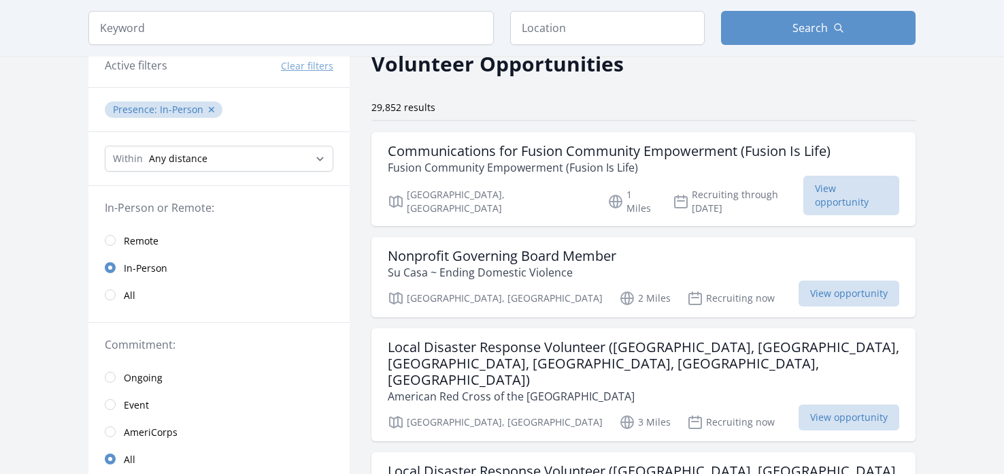 The width and height of the screenshot is (1004, 474). Describe the element at coordinates (219, 208) in the screenshot. I see `legend: In-Person or Remote:` at that location.